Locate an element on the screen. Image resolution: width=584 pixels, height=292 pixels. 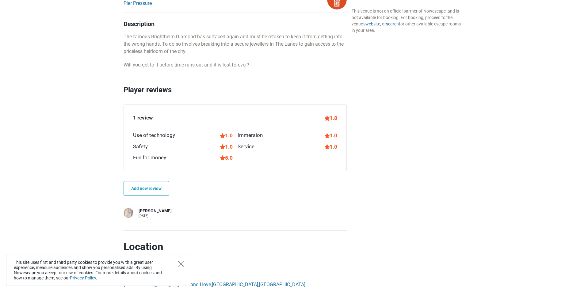
div: This venue is not an official partner of Nowescape, and is not available for booking. For booking... is located at coordinates (406, 21).